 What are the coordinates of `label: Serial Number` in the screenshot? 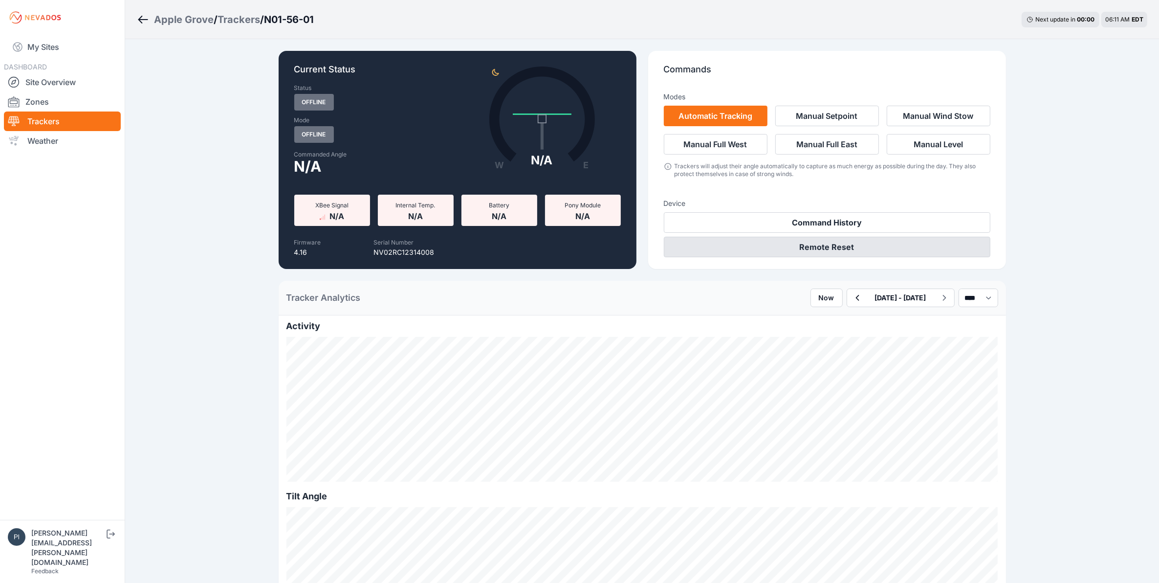 It's located at (394, 242).